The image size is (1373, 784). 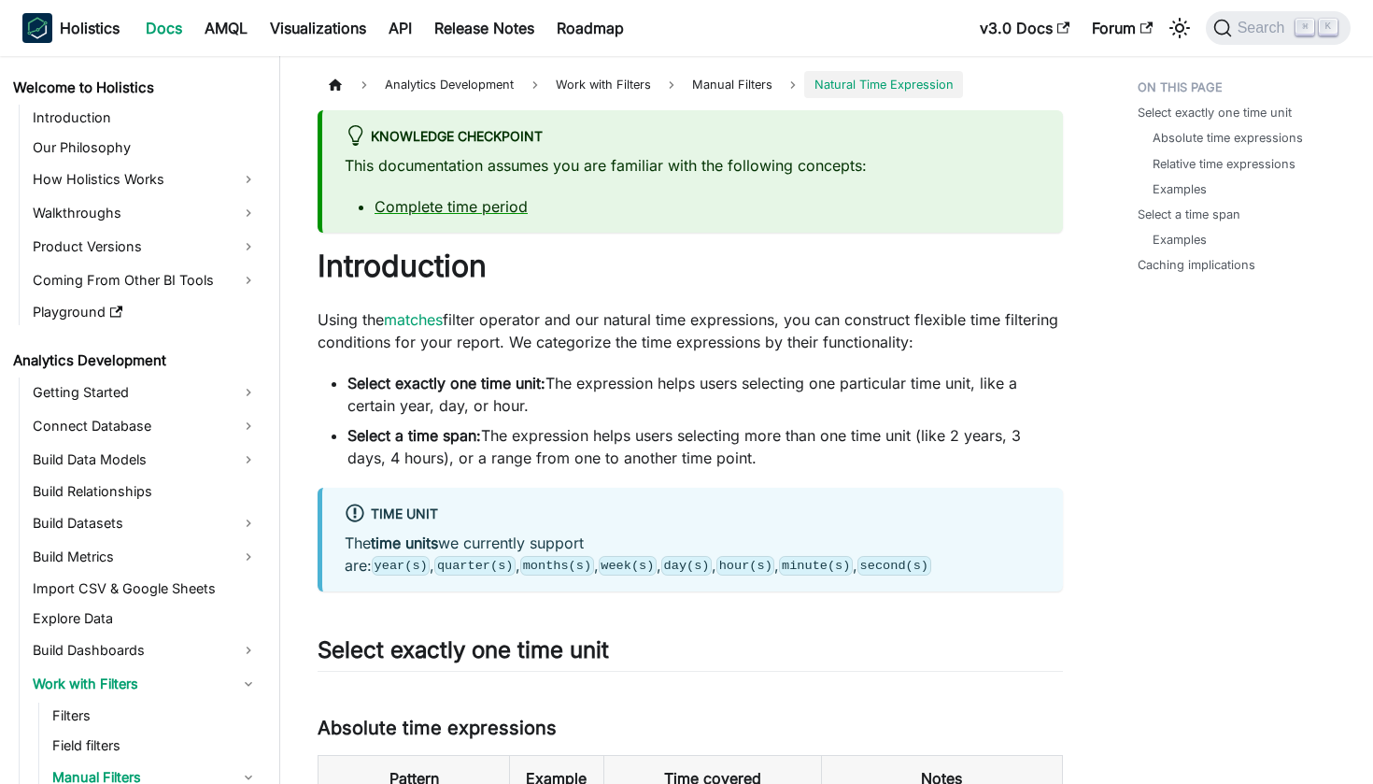 What do you see at coordinates (145, 312) in the screenshot?
I see `a: Playground` at bounding box center [145, 312].